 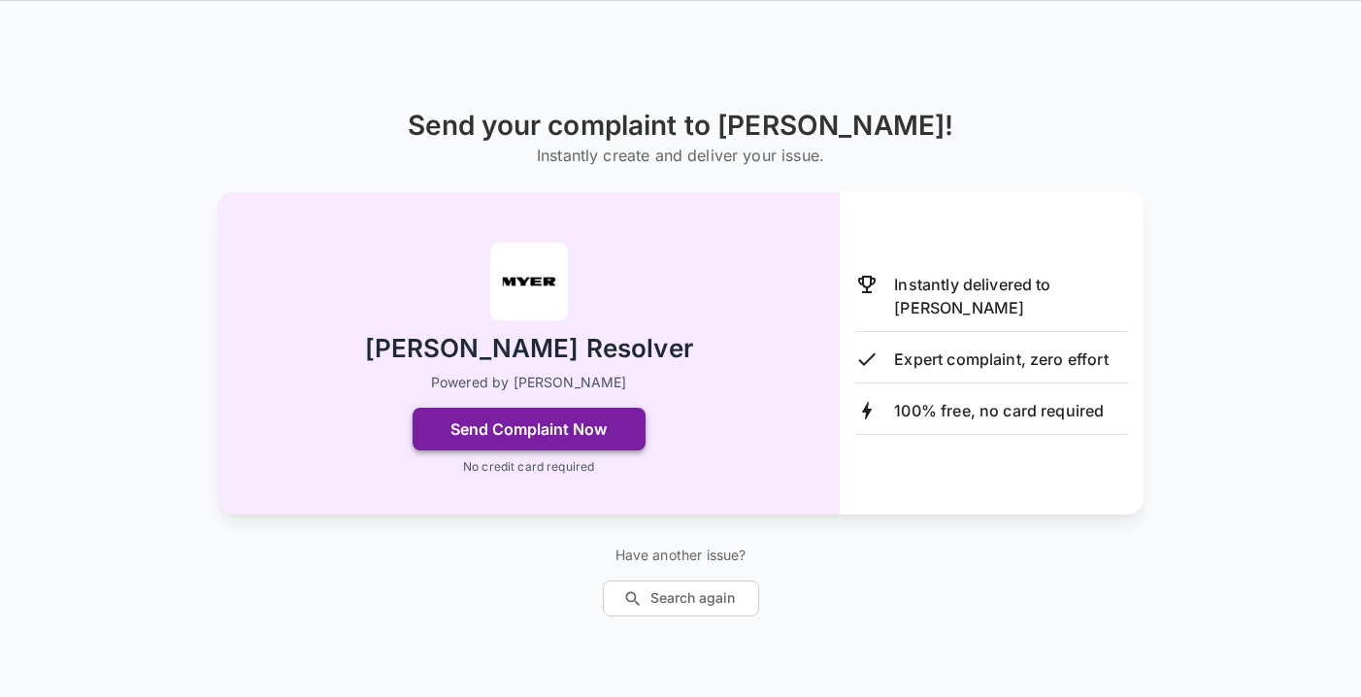 I want to click on p: No credit card required, so click(x=528, y=467).